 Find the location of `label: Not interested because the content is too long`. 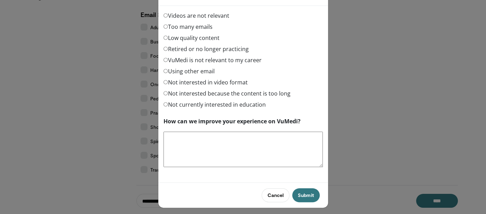

label: Not interested because the content is too long is located at coordinates (227, 94).